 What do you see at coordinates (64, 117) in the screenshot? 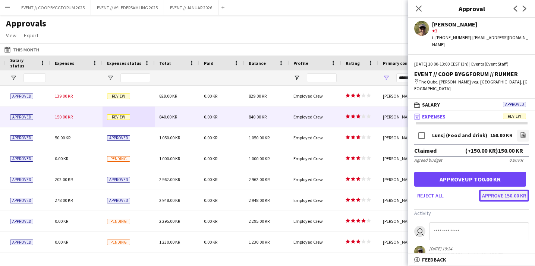
I see `span: 150.00 KR` at bounding box center [64, 117].